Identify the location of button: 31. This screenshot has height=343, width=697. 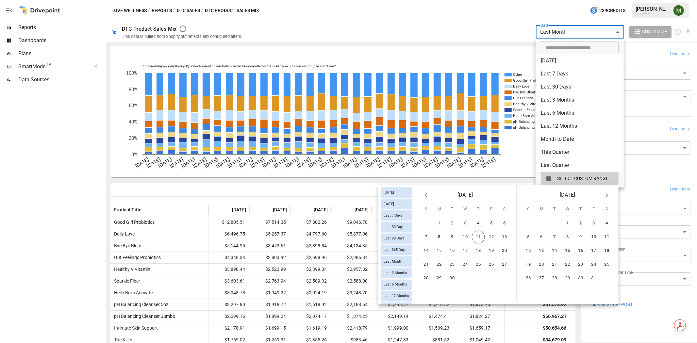
(594, 279).